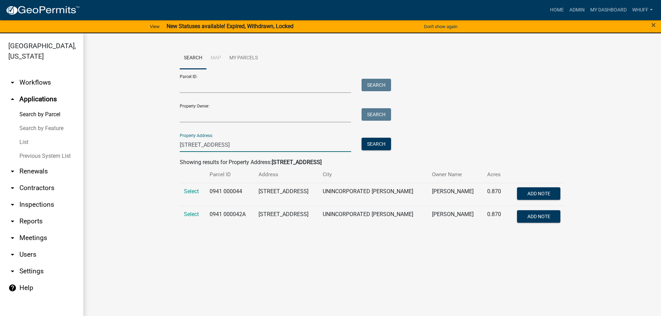 The height and width of the screenshot is (316, 661). What do you see at coordinates (557, 10) in the screenshot?
I see `a: Home` at bounding box center [557, 10].